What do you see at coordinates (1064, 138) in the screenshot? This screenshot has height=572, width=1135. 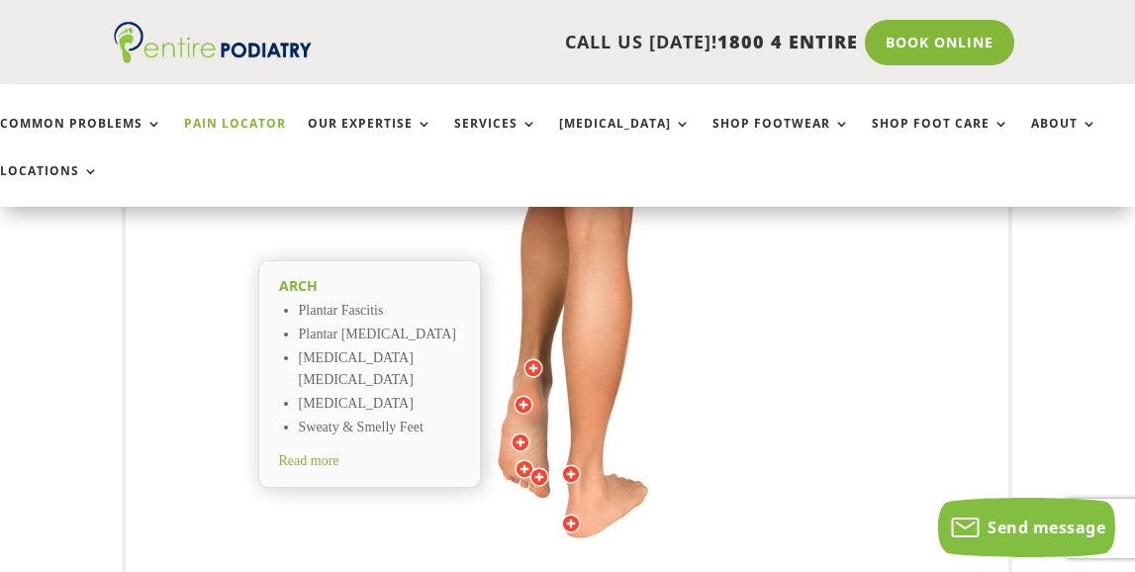 I see `a: About` at bounding box center [1064, 138].